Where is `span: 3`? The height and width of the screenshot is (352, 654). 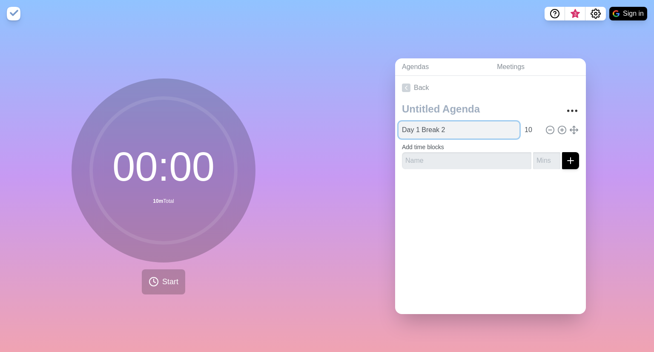
span: 3 is located at coordinates (576, 14).